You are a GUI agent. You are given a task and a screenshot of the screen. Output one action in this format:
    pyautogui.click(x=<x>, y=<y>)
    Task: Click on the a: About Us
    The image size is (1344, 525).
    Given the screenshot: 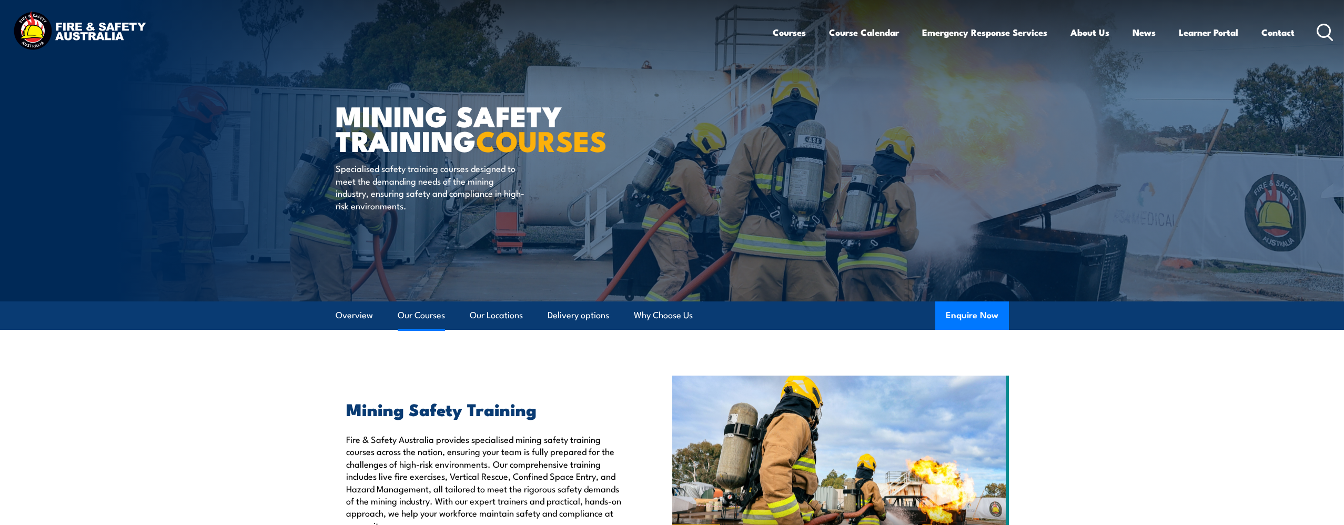 What is the action you would take?
    pyautogui.click(x=1090, y=32)
    